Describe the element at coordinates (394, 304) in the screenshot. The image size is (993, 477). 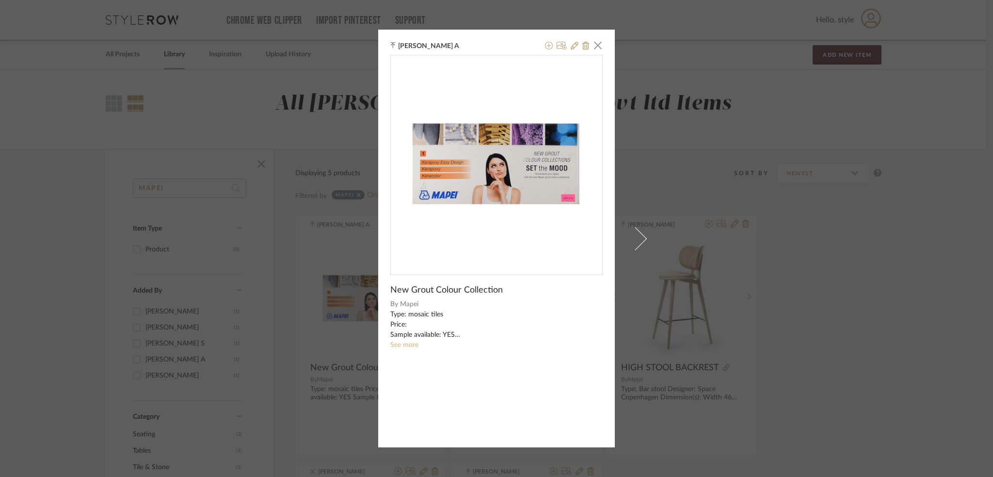
I see `span: By` at that location.